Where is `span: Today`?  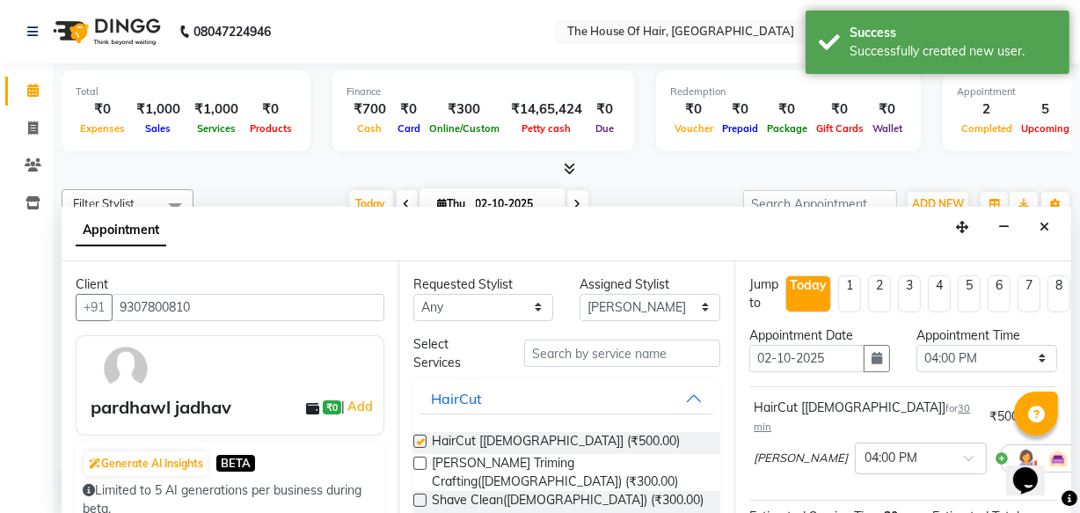 span: Today is located at coordinates (371, 203).